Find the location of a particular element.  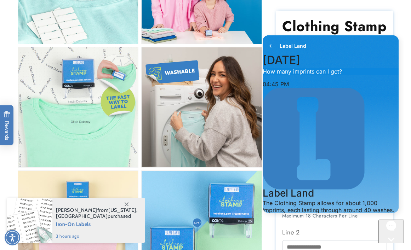

h1: Clothing Stamp is located at coordinates (334, 26).